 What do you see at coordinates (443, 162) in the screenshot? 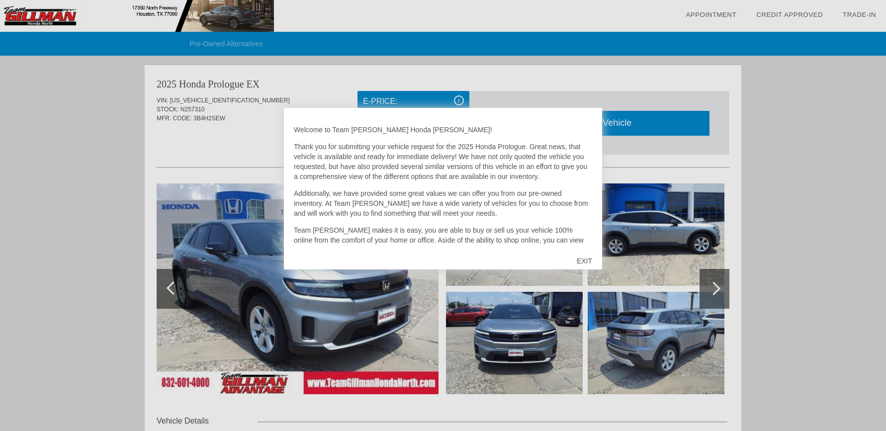
I see `p: Thank you for submitting your vehicle request for the 2025 Honda Prologue. Great news, that vehic...` at bounding box center [443, 162].